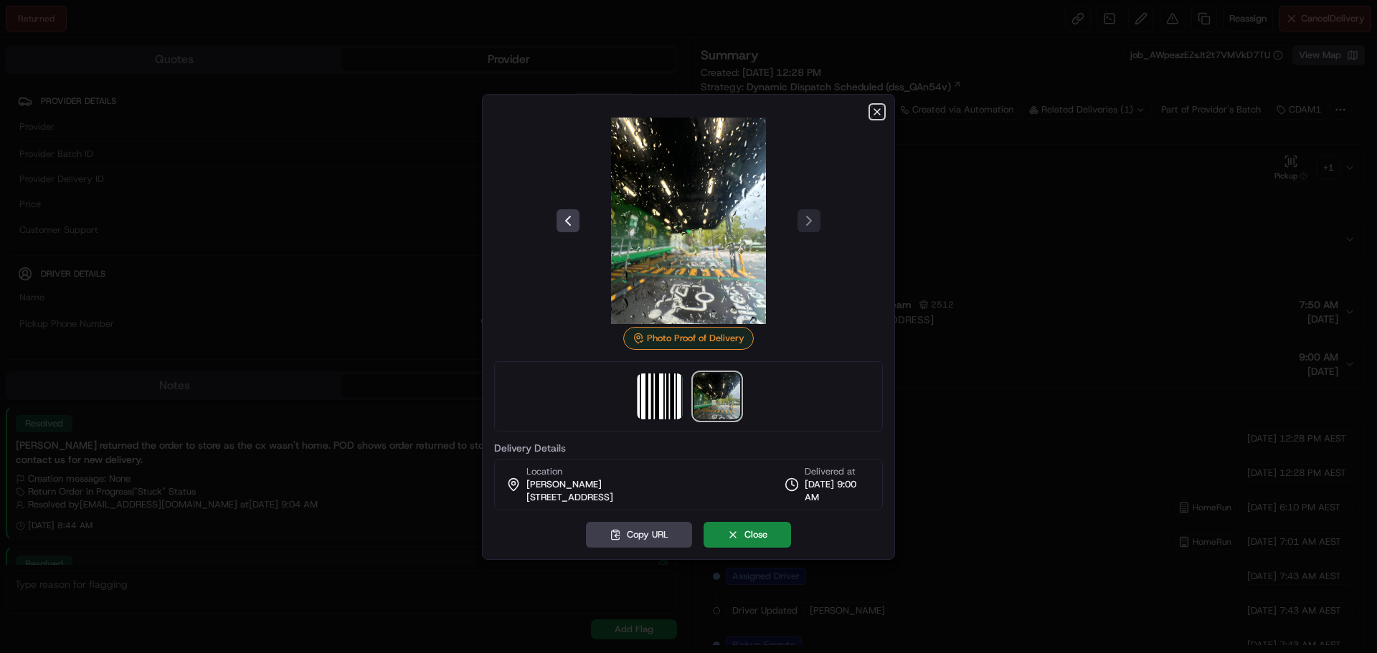 The width and height of the screenshot is (1377, 653). What do you see at coordinates (158, 248) in the screenshot?
I see `span: Pylon` at bounding box center [158, 248].